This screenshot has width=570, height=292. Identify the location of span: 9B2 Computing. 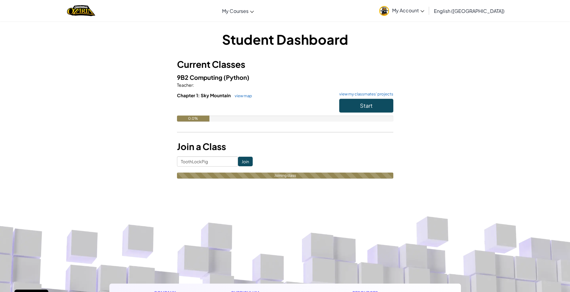
(200, 77).